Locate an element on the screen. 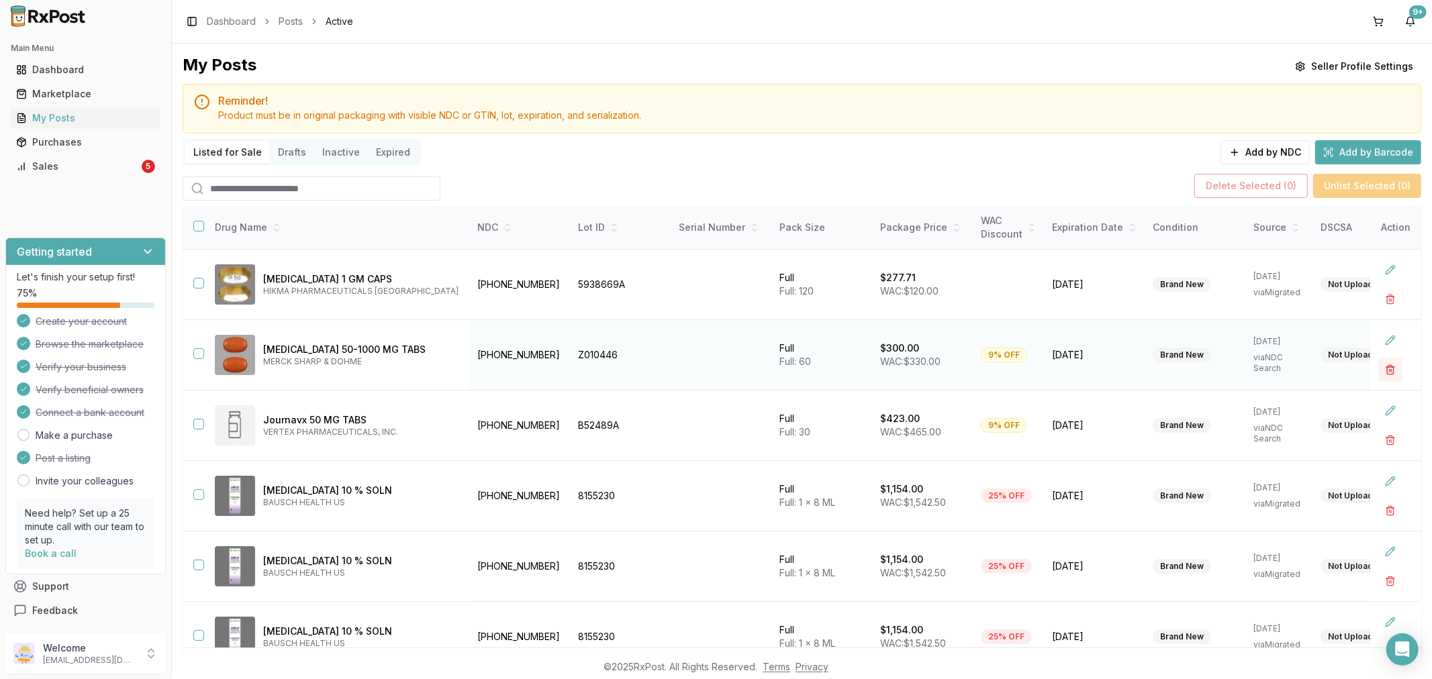  td: Z010446 is located at coordinates (620, 355).